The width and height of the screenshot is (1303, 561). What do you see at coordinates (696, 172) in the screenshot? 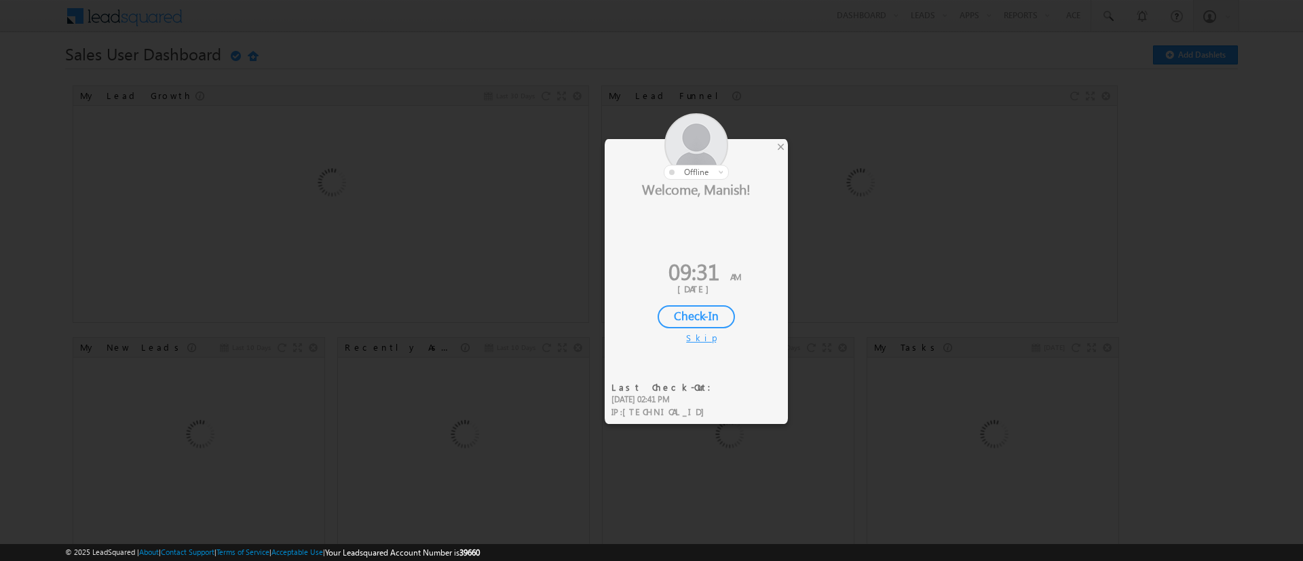
I see `span: offline` at bounding box center [696, 172].